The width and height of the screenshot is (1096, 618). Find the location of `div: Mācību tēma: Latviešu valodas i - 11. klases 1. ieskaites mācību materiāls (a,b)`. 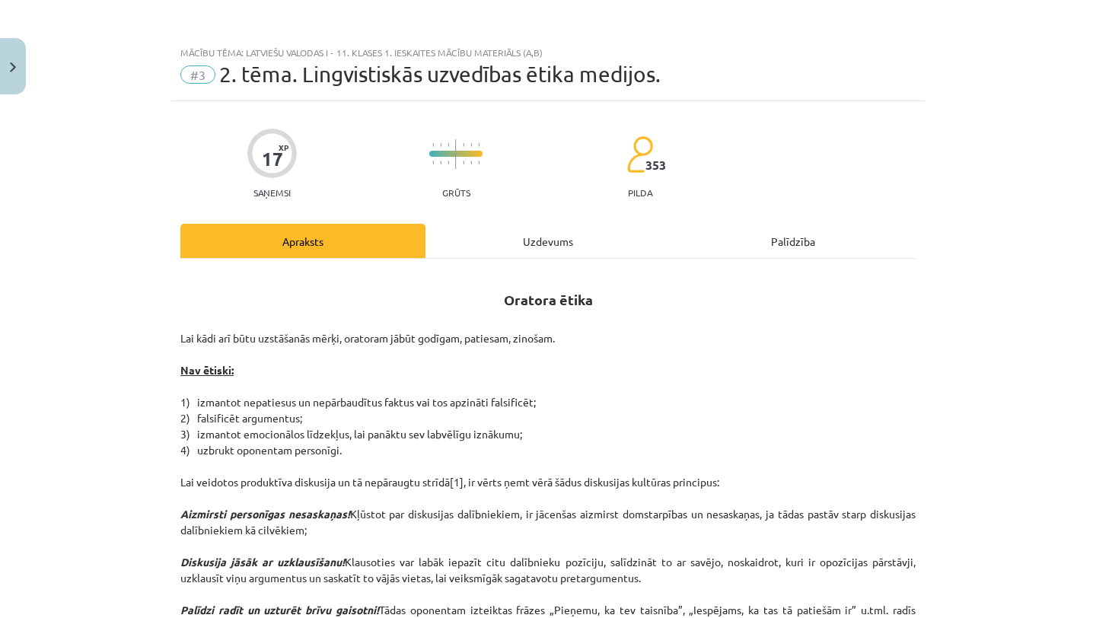

div: Mācību tēma: Latviešu valodas i - 11. klases 1. ieskaites mācību materiāls (a,b) is located at coordinates (548, 52).